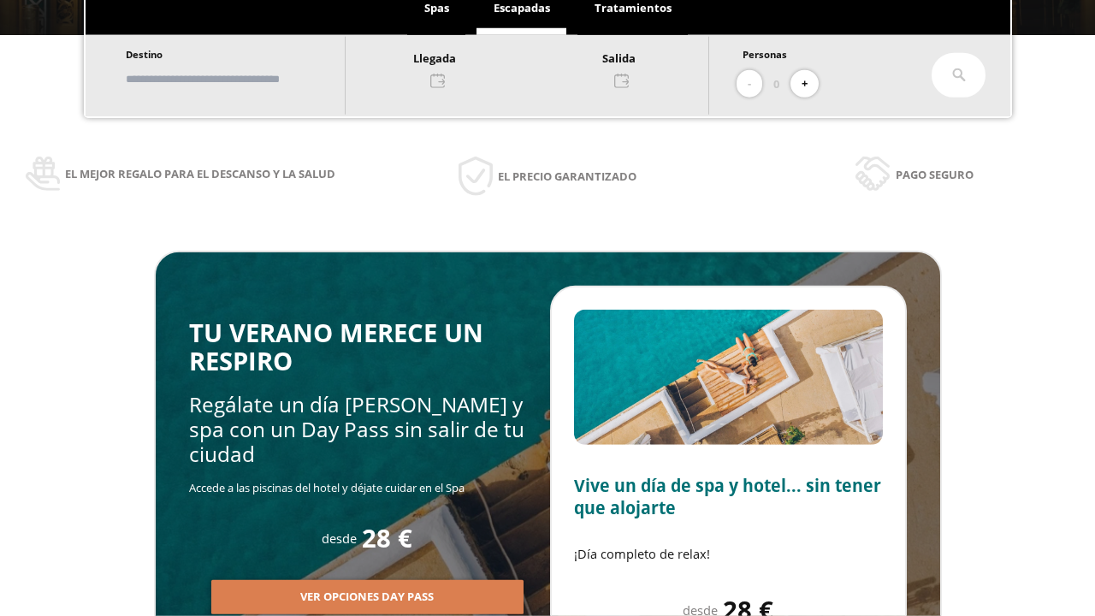  What do you see at coordinates (641, 553) in the screenshot?
I see `span: ¡Día completo de relax!` at bounding box center [641, 553].